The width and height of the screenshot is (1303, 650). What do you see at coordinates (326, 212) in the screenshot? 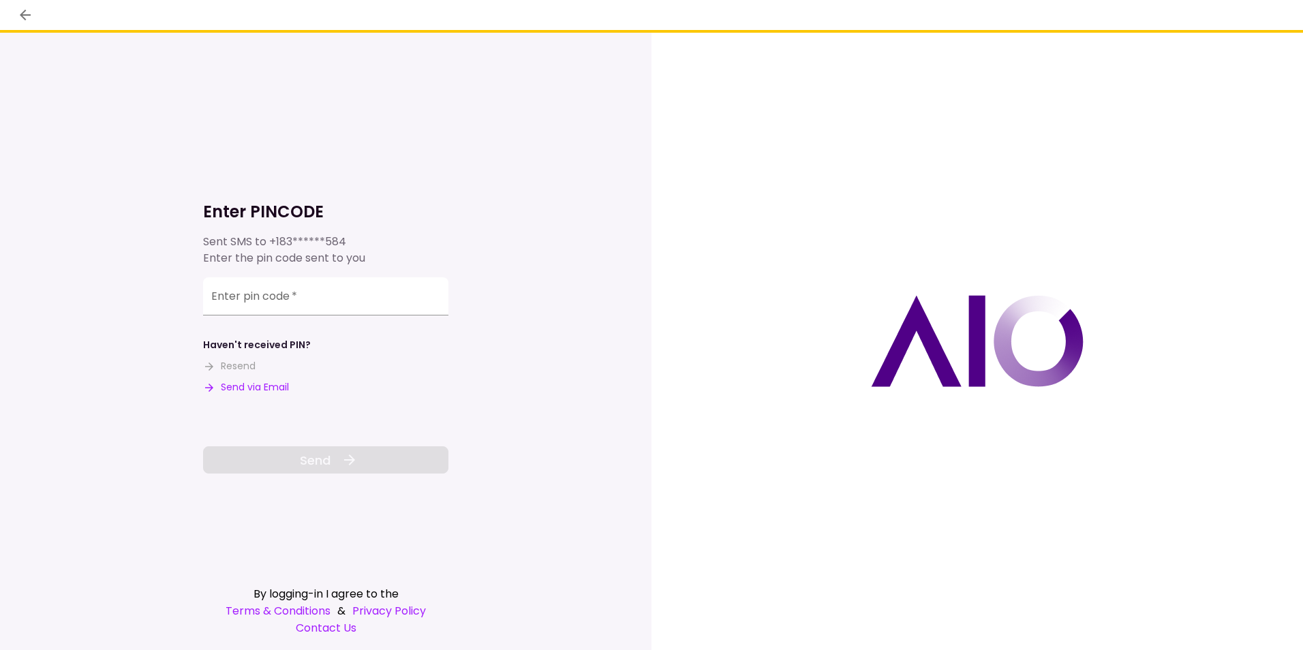
I see `h1: Enter PINCODE` at bounding box center [326, 212].